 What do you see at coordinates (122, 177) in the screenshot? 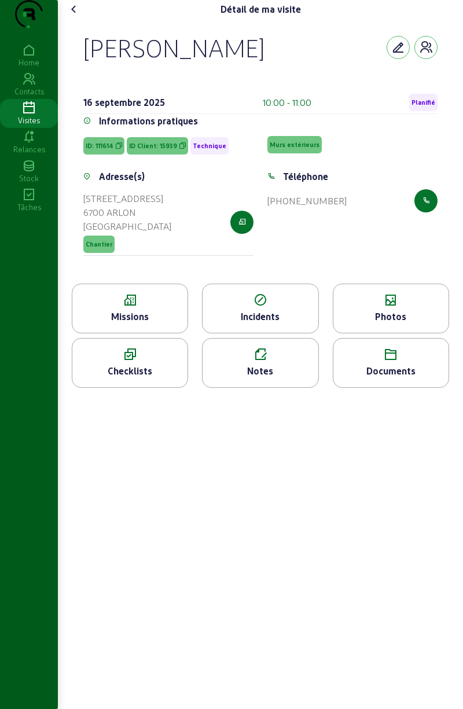
I see `div: Adresse(s)` at bounding box center [122, 177].